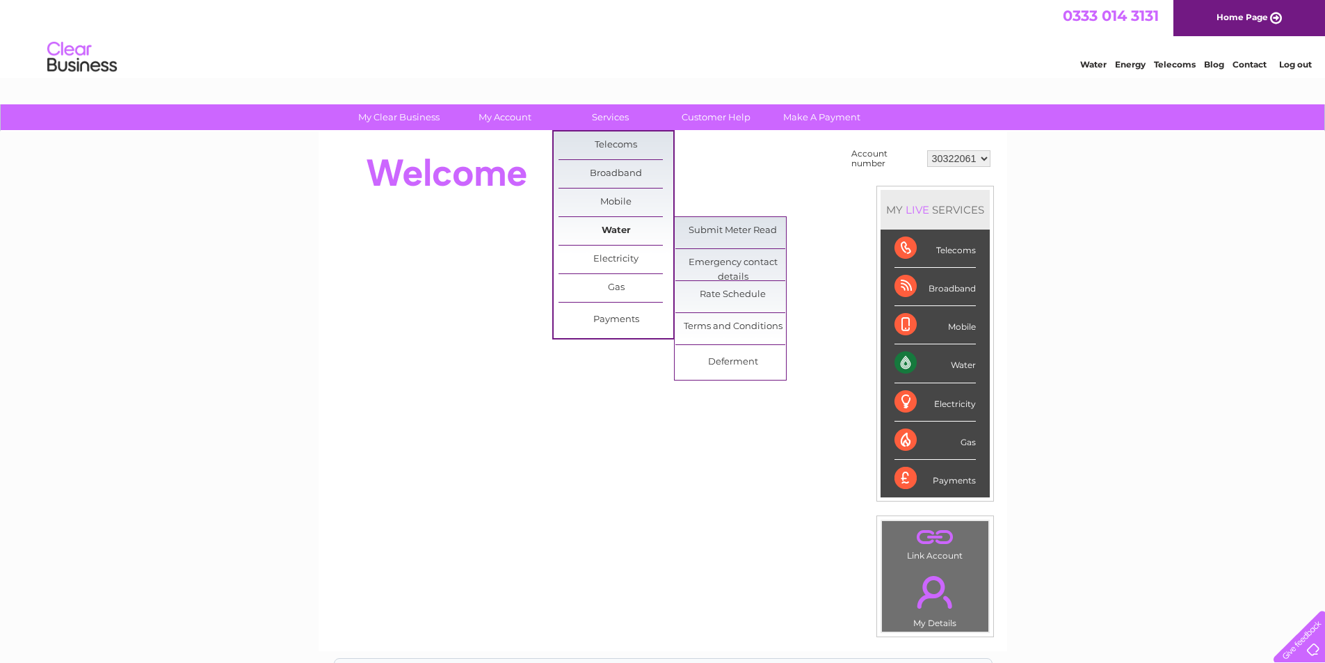 The image size is (1325, 663). Describe the element at coordinates (935, 479) in the screenshot. I see `div: Payments` at that location.